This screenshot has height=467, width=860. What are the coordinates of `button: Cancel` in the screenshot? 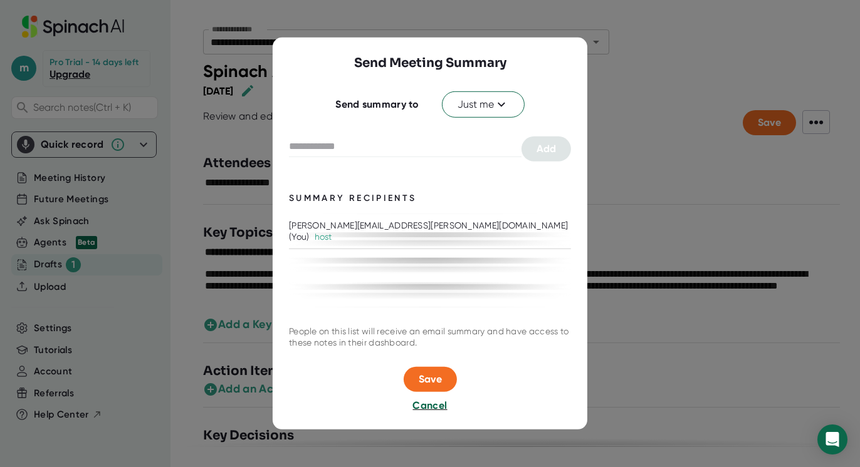 It's located at (429, 406).